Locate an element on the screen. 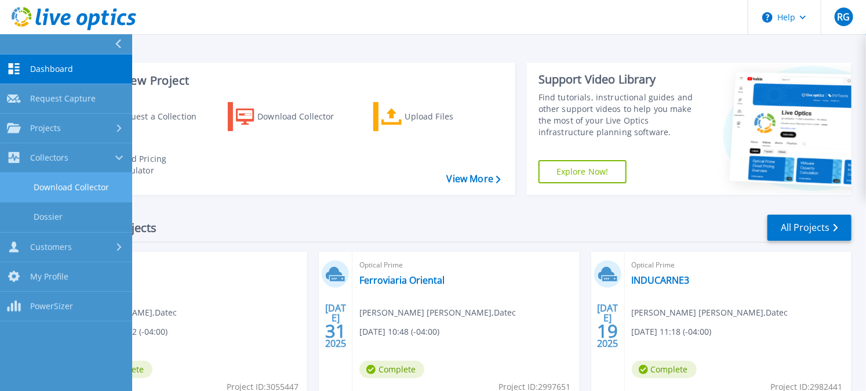 Image resolution: width=866 pixels, height=391 pixels. span: Request Capture is located at coordinates (63, 99).